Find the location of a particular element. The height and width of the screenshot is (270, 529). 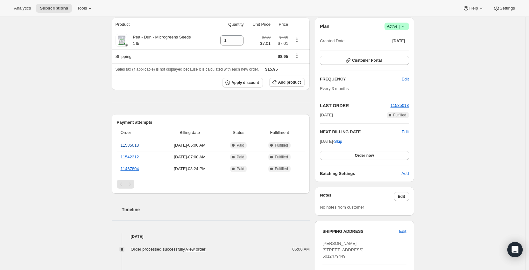

span: $8.95 is located at coordinates (283, 56).